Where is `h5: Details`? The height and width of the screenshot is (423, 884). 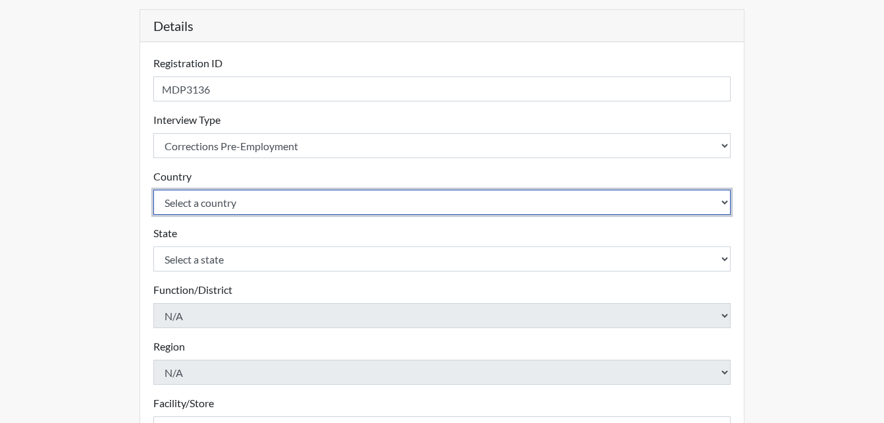 h5: Details is located at coordinates (442, 26).